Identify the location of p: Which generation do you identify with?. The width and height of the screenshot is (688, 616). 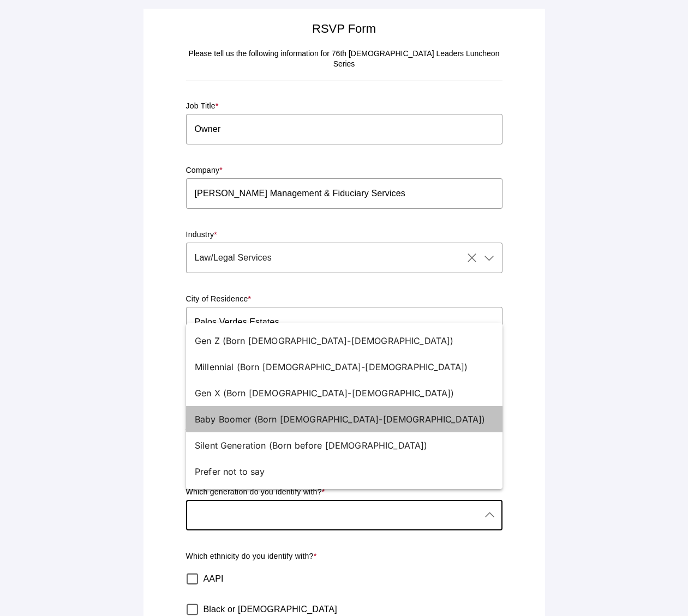
(344, 492).